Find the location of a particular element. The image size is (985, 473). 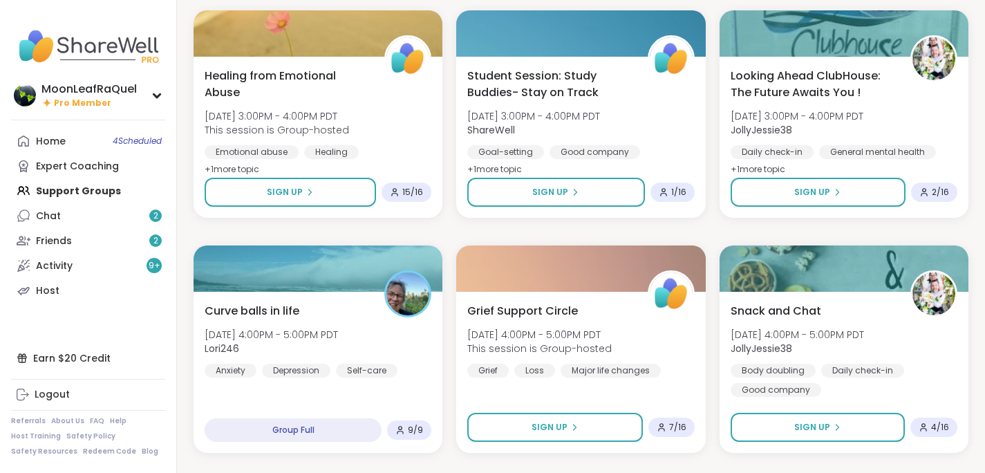

div: Goal-setting is located at coordinates (505, 152).